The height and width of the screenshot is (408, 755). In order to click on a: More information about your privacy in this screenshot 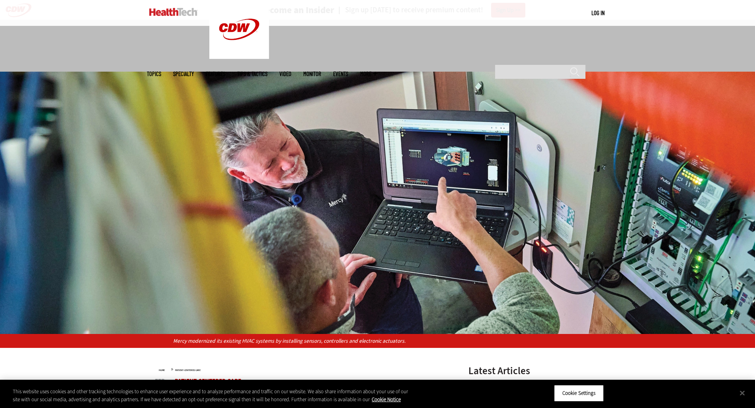, I will do `click(386, 399)`.